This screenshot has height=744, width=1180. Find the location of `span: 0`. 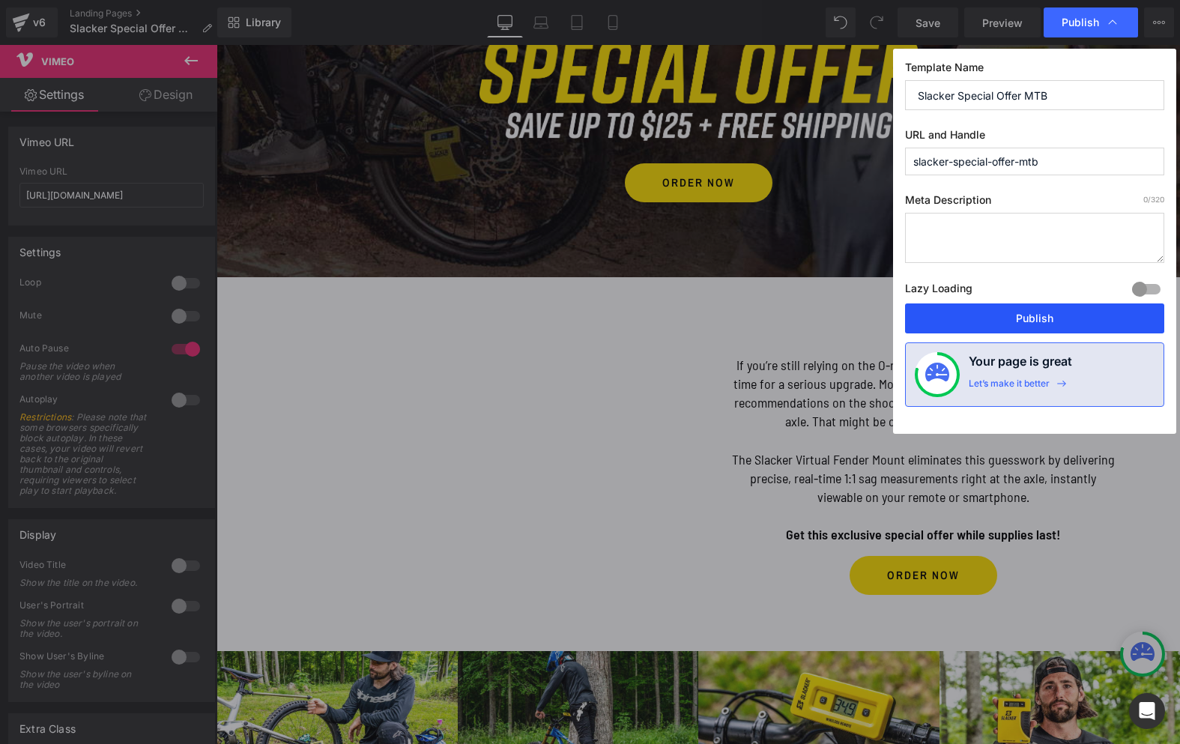

span: 0 is located at coordinates (1146, 199).